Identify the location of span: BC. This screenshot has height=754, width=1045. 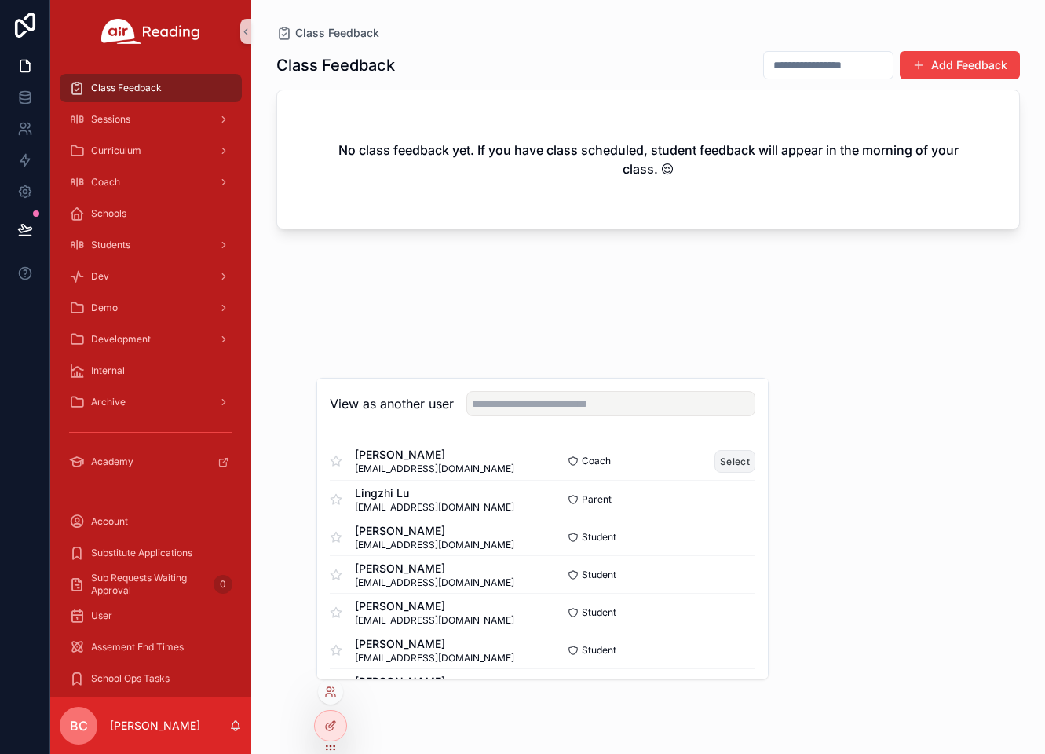
(79, 725).